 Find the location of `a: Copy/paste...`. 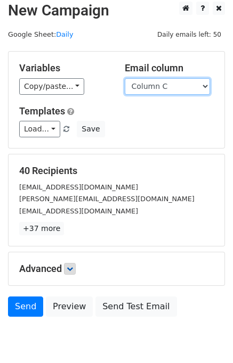

a: Copy/paste... is located at coordinates (52, 86).